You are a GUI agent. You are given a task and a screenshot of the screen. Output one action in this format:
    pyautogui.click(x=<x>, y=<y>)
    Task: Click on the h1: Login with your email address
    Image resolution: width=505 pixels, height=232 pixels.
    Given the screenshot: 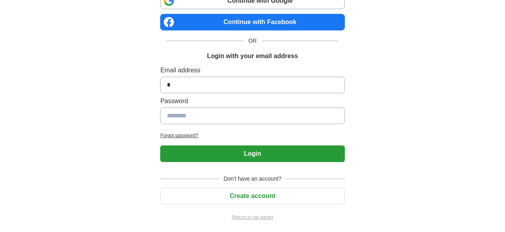 What is the action you would take?
    pyautogui.click(x=252, y=56)
    